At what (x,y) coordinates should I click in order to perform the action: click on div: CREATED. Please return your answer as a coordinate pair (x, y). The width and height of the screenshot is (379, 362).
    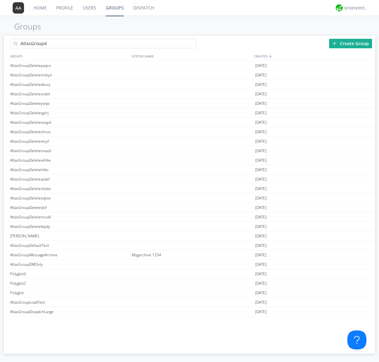
    Looking at the image, I should click on (314, 56).